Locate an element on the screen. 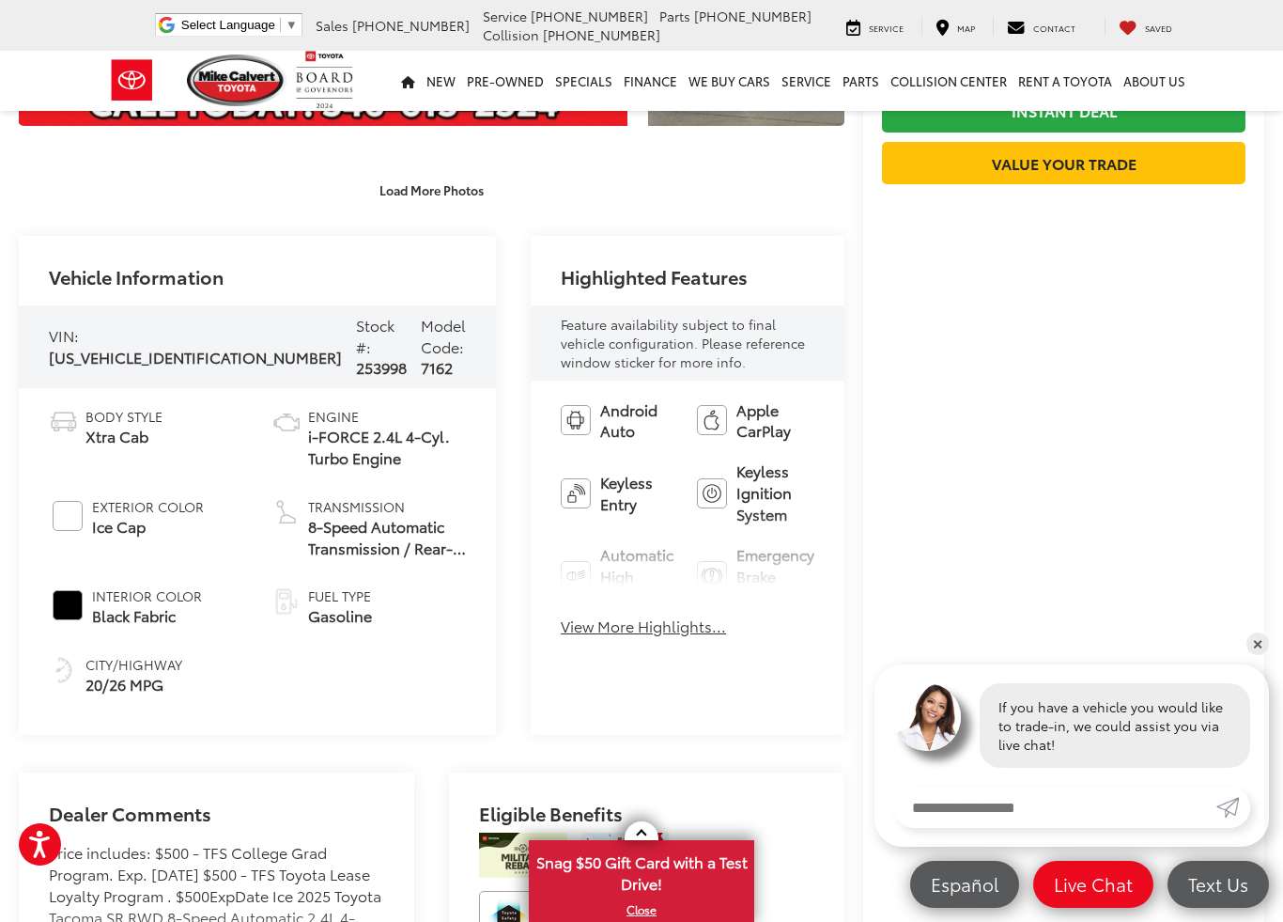  button: View More Highlights... is located at coordinates (644, 626).